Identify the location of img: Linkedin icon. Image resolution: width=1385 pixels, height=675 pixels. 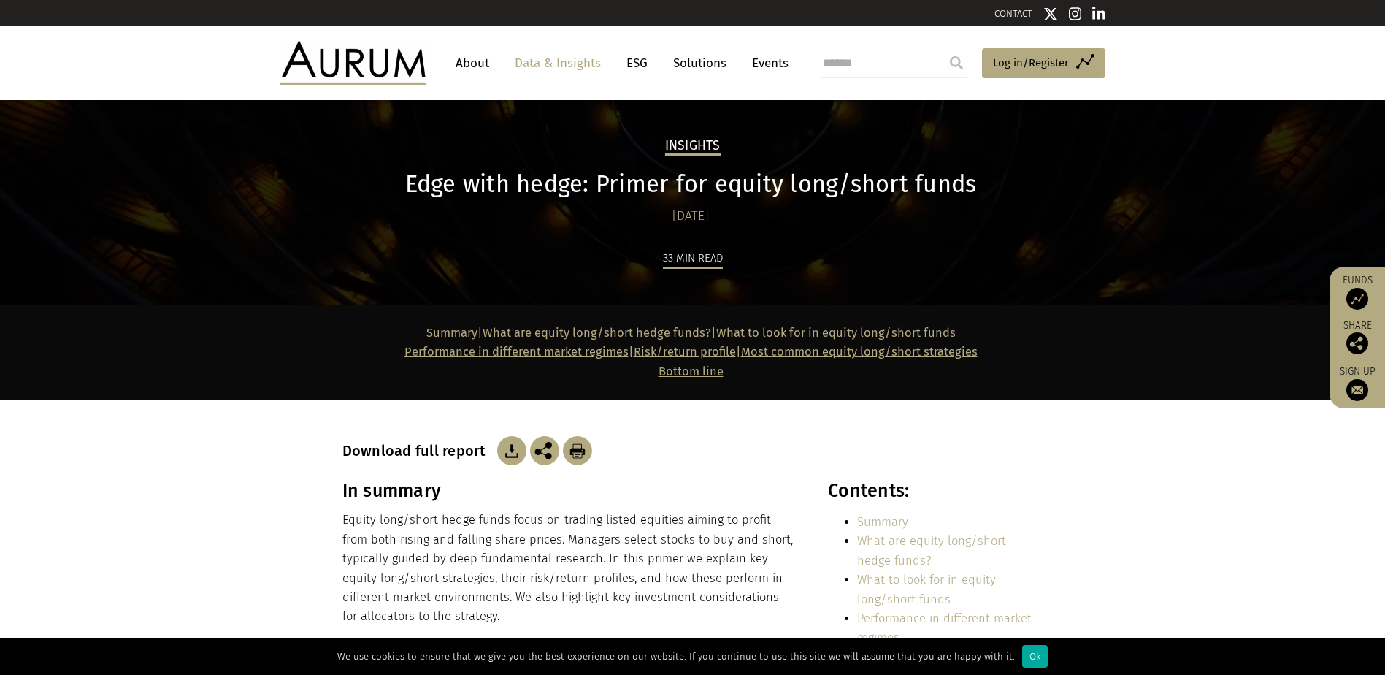
(1099, 14).